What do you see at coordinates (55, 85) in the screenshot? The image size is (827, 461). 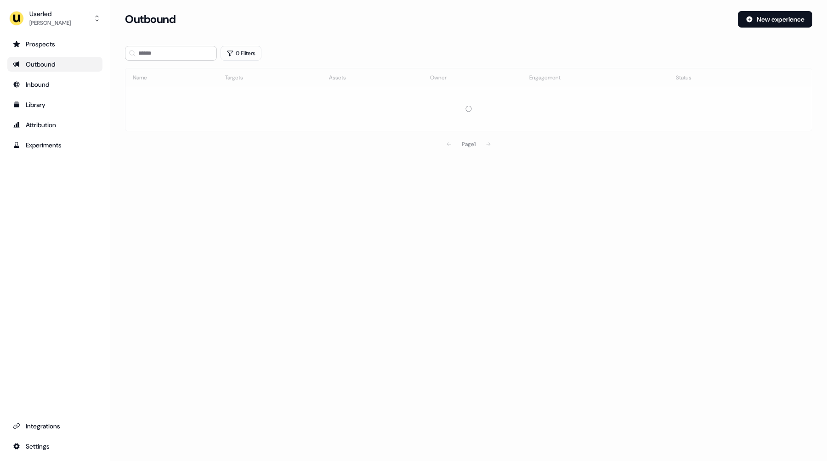 I see `div: Inbound` at bounding box center [55, 85].